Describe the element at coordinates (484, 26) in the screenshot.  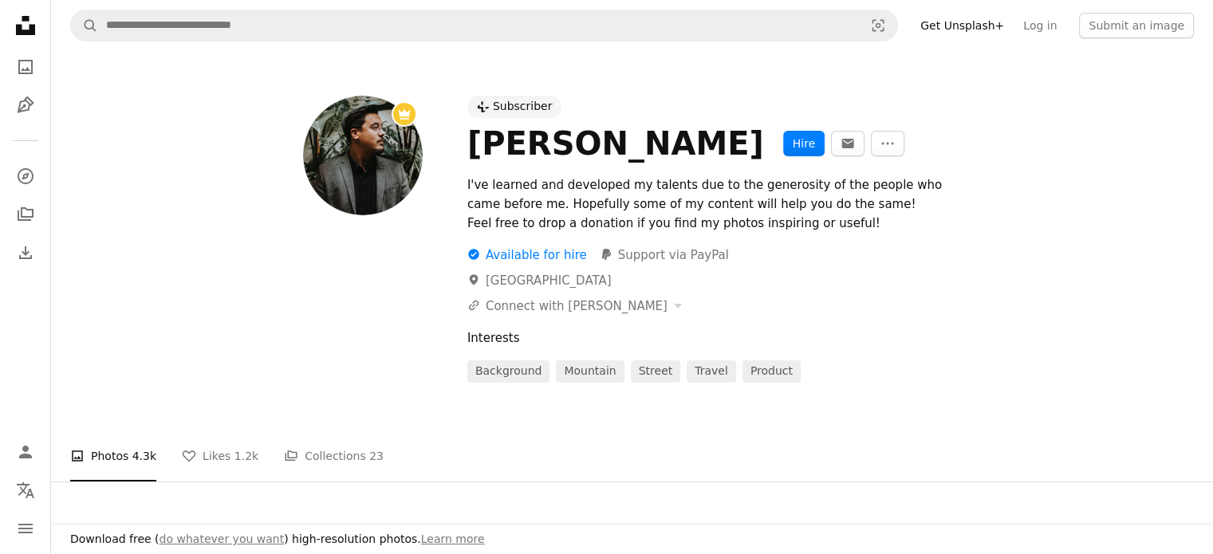
I see `form: Find visuals sitewide` at that location.